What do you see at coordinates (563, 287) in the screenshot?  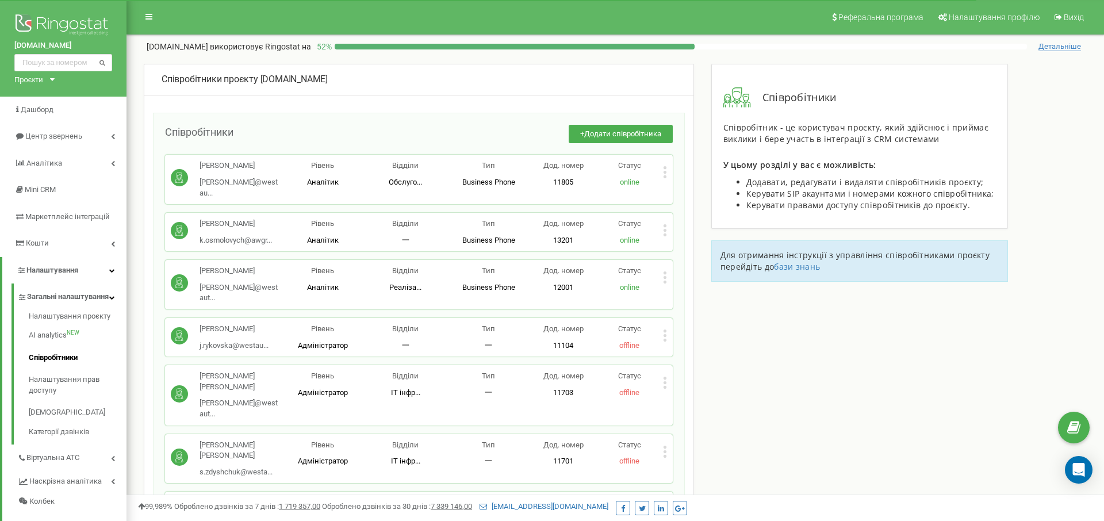 I see `p: 12001` at bounding box center [563, 287].